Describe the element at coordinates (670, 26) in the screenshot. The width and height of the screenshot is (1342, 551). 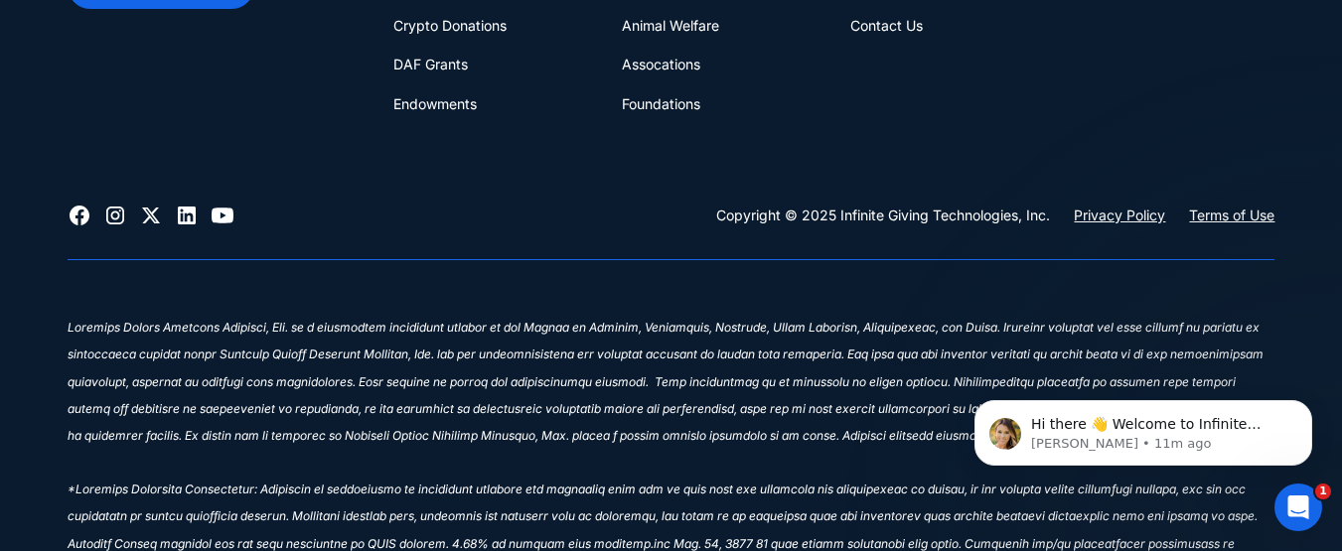
I see `a: Animal Welfare` at that location.